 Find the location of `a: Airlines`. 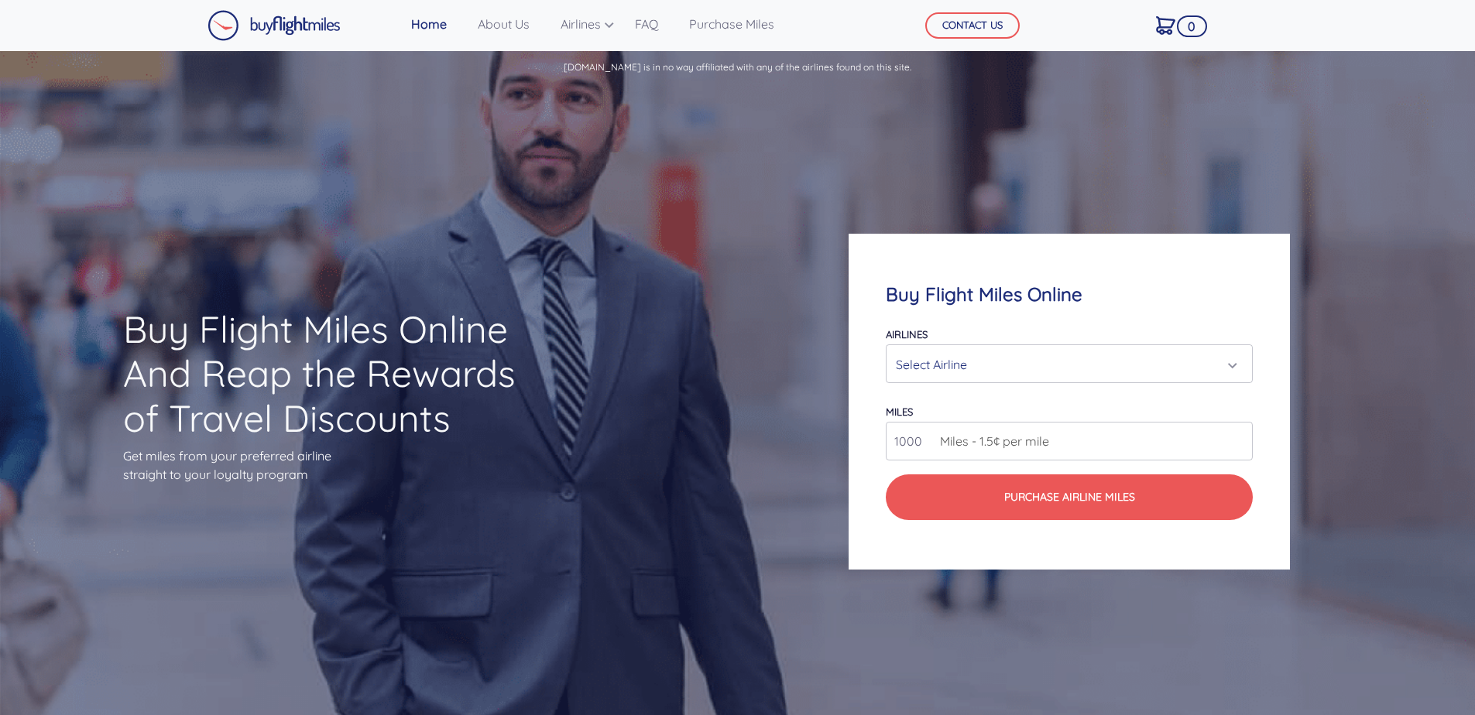

a: Airlines is located at coordinates (582, 24).